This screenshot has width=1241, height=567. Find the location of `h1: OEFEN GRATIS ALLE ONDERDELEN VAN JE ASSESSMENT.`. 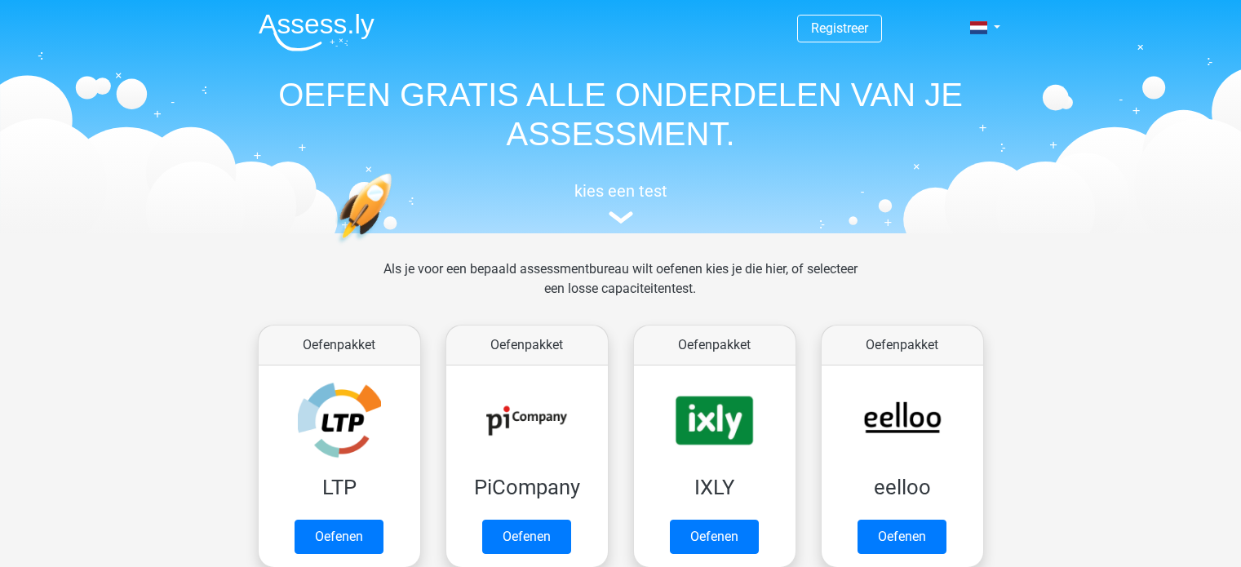

h1: OEFEN GRATIS ALLE ONDERDELEN VAN JE ASSESSMENT. is located at coordinates (621, 114).